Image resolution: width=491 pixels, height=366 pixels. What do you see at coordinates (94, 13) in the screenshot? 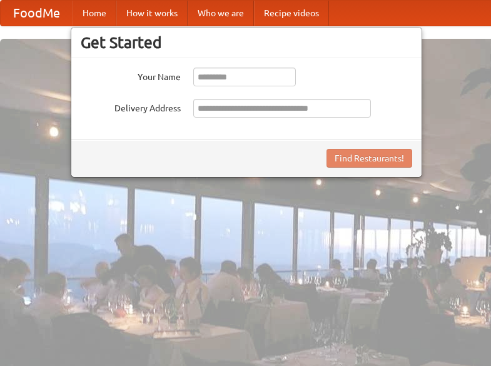
I see `a: Home` at bounding box center [94, 13].